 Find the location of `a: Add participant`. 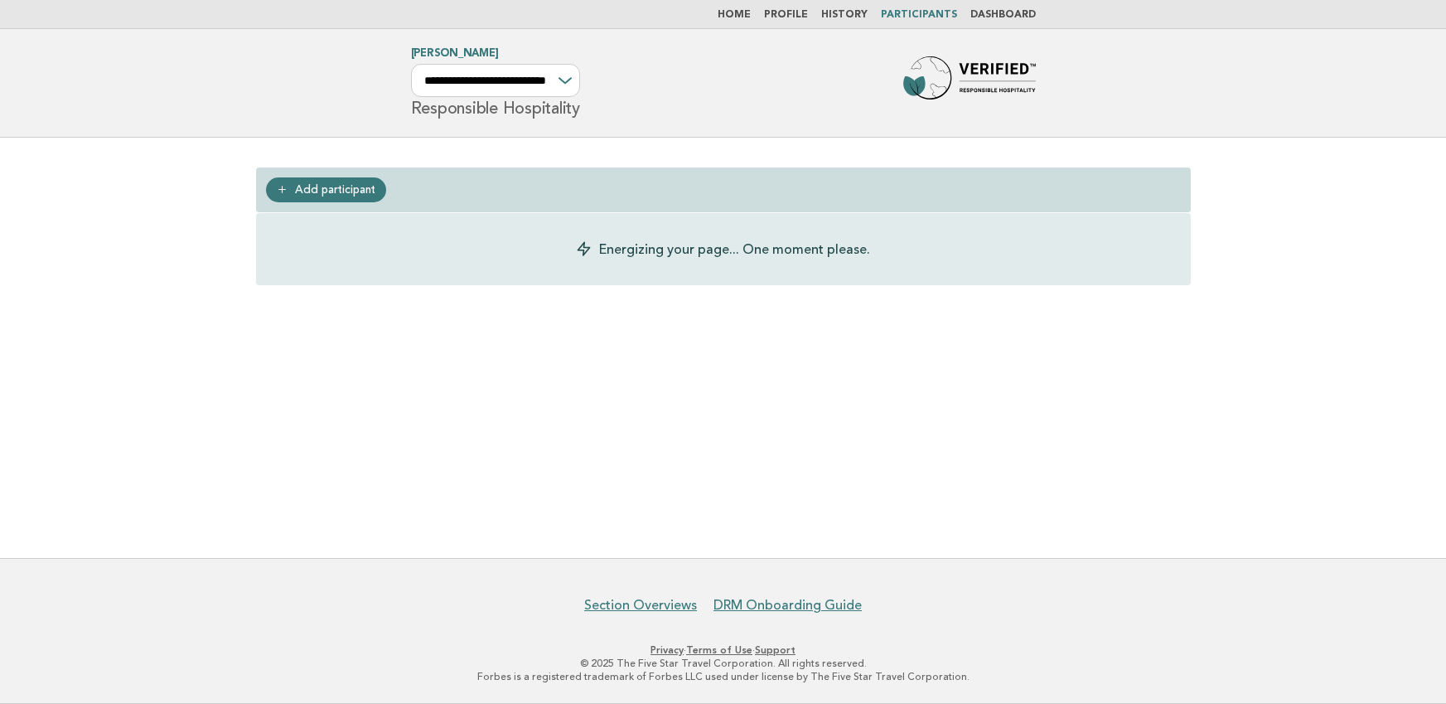

a: Add participant is located at coordinates (327, 190).